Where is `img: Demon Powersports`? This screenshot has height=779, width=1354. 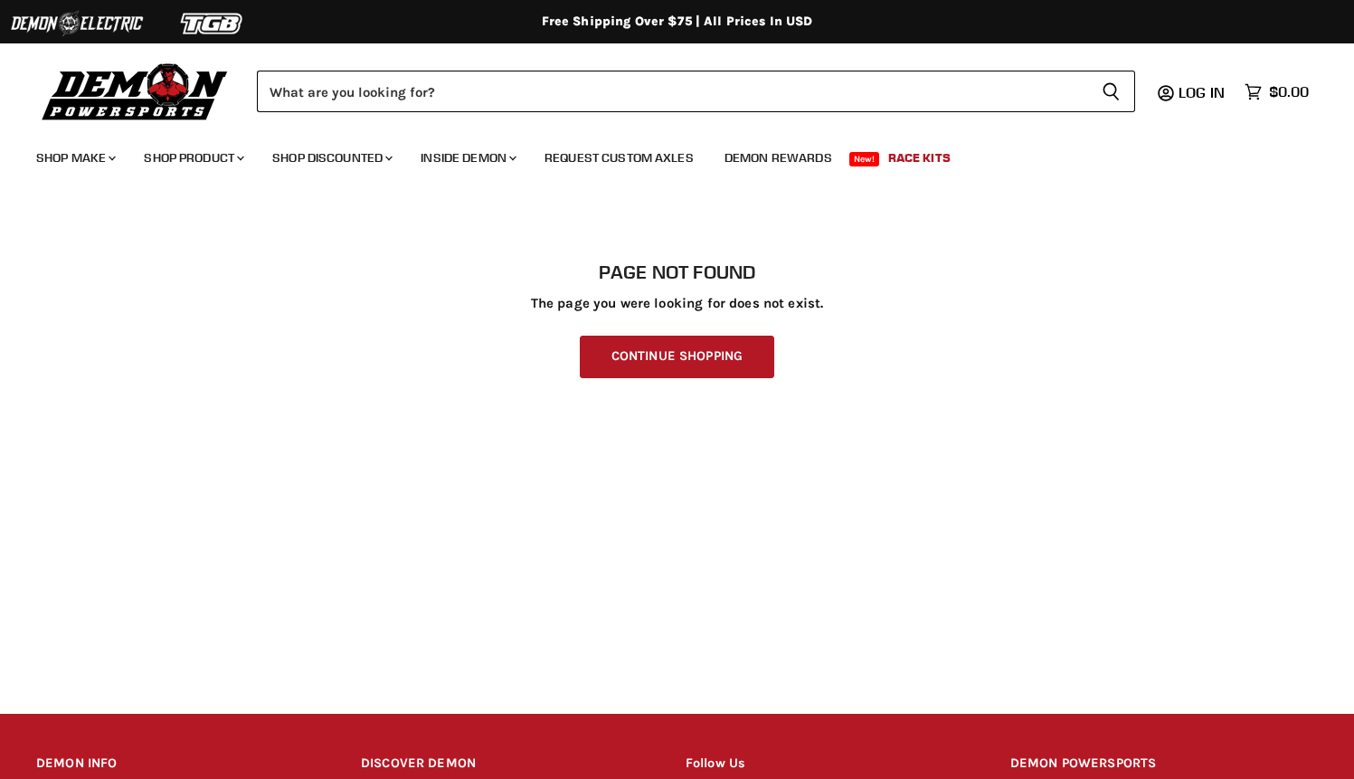
img: Demon Powersports is located at coordinates (135, 90).